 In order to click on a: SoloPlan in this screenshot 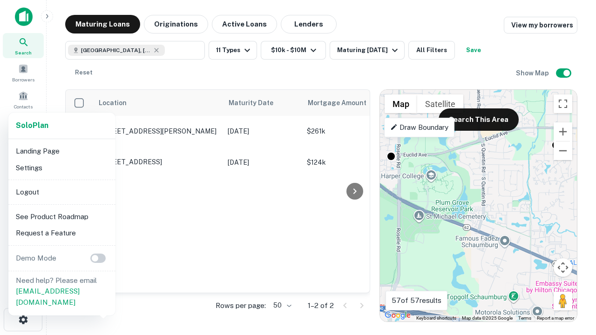, I will do `click(32, 126)`.